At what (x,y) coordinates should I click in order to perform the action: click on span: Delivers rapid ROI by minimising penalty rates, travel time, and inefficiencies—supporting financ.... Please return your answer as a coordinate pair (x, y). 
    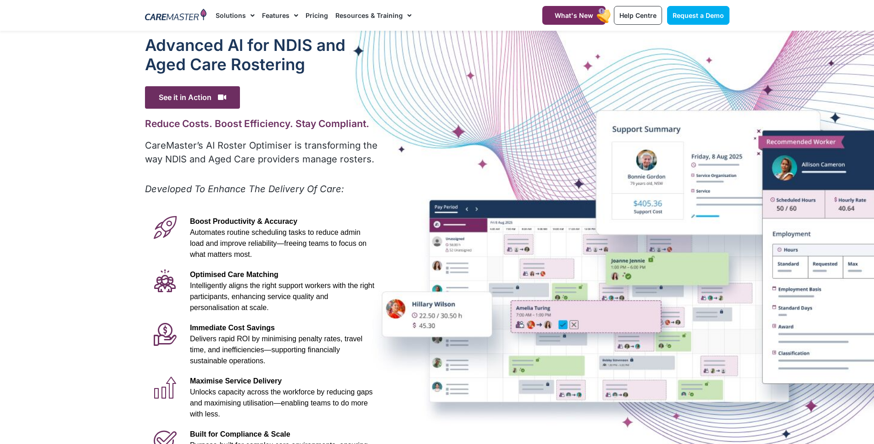
    Looking at the image, I should click on (276, 349).